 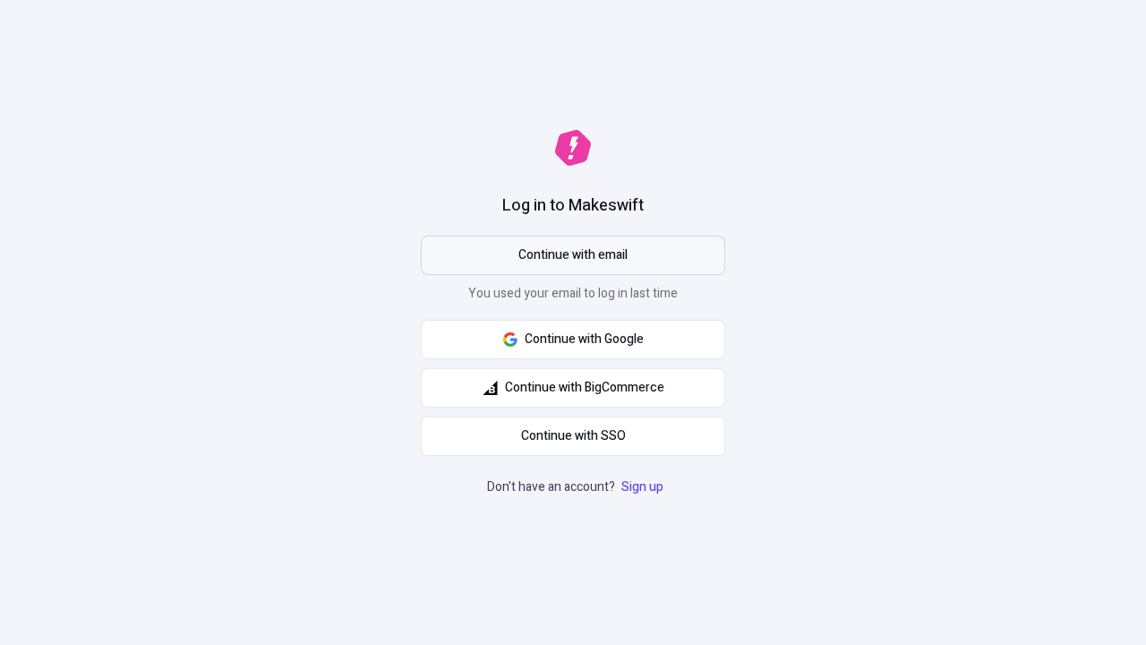 I want to click on p: Don't have an account?, so click(x=577, y=487).